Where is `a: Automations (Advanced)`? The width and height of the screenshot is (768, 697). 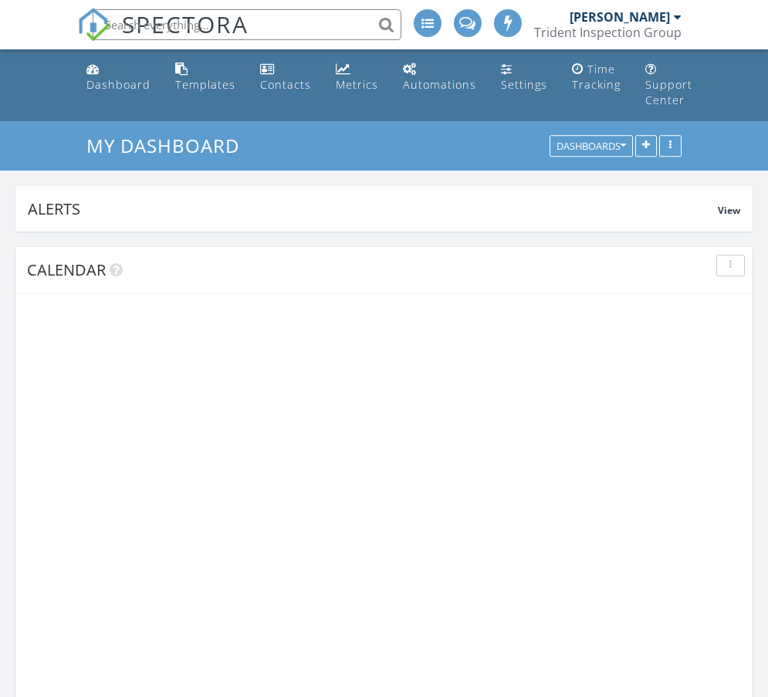
a: Automations (Advanced) is located at coordinates (439, 77).